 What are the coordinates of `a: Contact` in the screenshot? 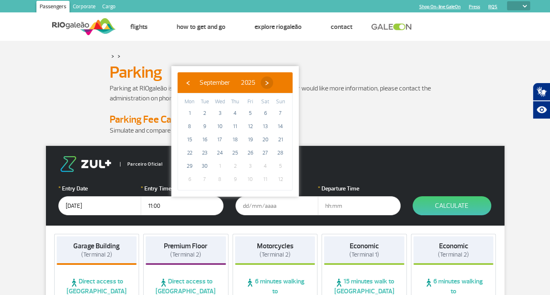 It's located at (341, 27).